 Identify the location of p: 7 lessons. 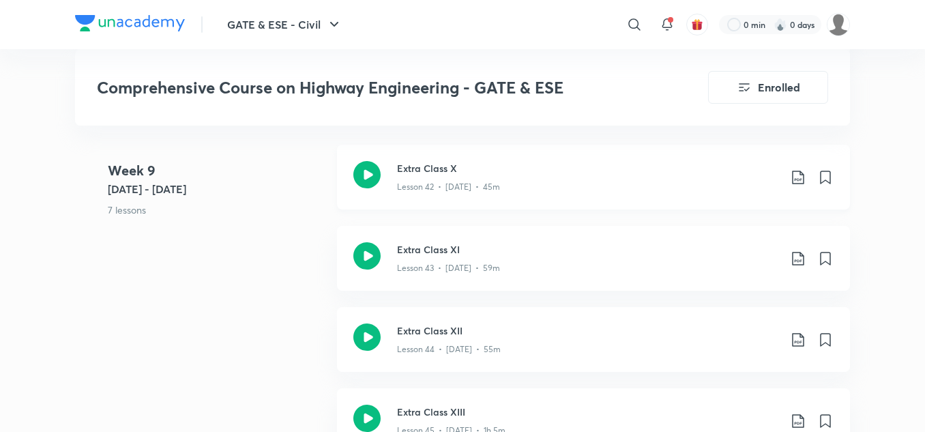
(217, 210).